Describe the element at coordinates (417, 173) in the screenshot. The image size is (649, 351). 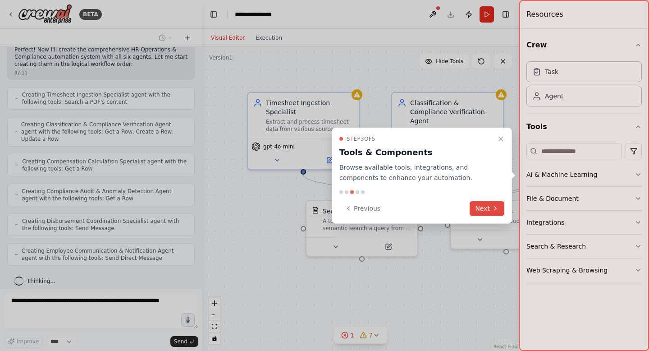
I see `p: Browse available tools, integrations, and components to enhance your automation.` at that location.